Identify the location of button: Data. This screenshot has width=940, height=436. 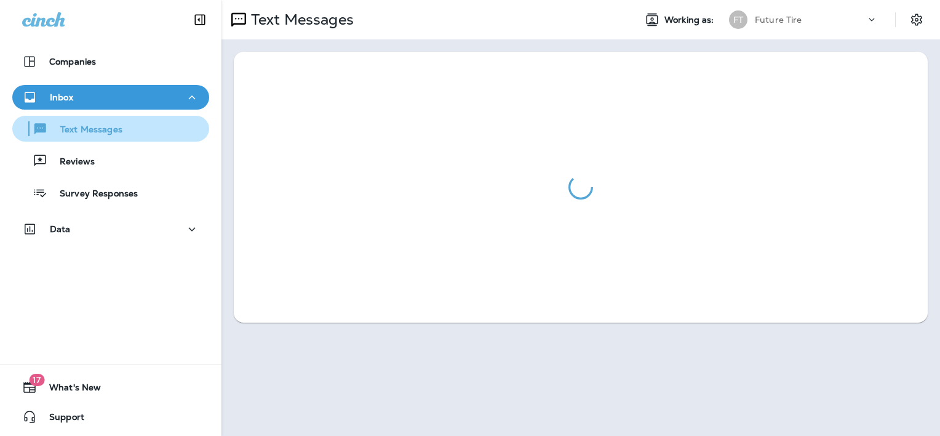
(111, 229).